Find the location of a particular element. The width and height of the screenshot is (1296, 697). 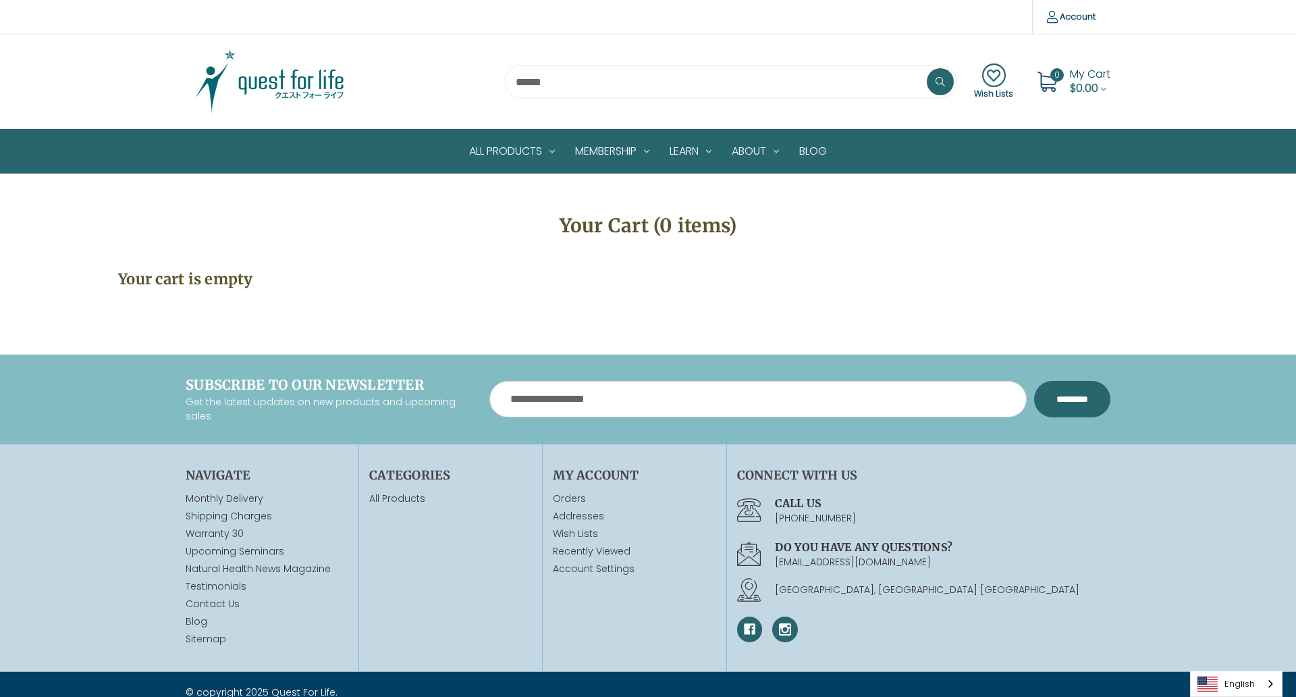

a: Learn is located at coordinates (691, 151).